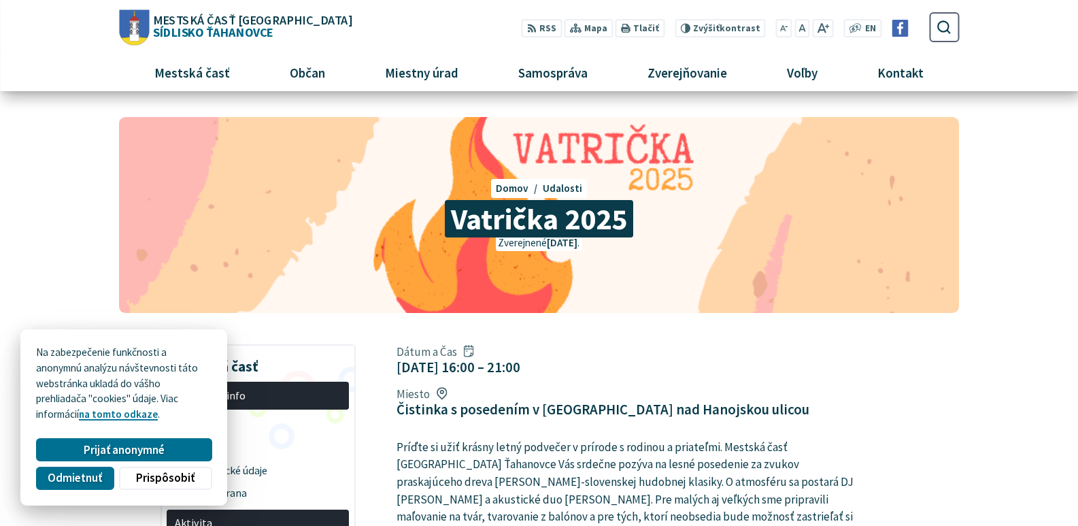  What do you see at coordinates (124, 450) in the screenshot?
I see `button: Prijať anonymné` at bounding box center [124, 450].